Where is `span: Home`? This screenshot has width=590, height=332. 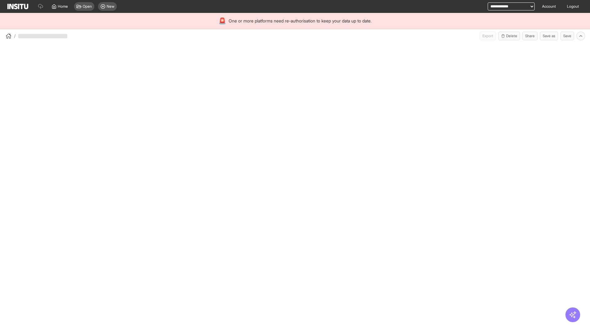
span: Home is located at coordinates (63, 6).